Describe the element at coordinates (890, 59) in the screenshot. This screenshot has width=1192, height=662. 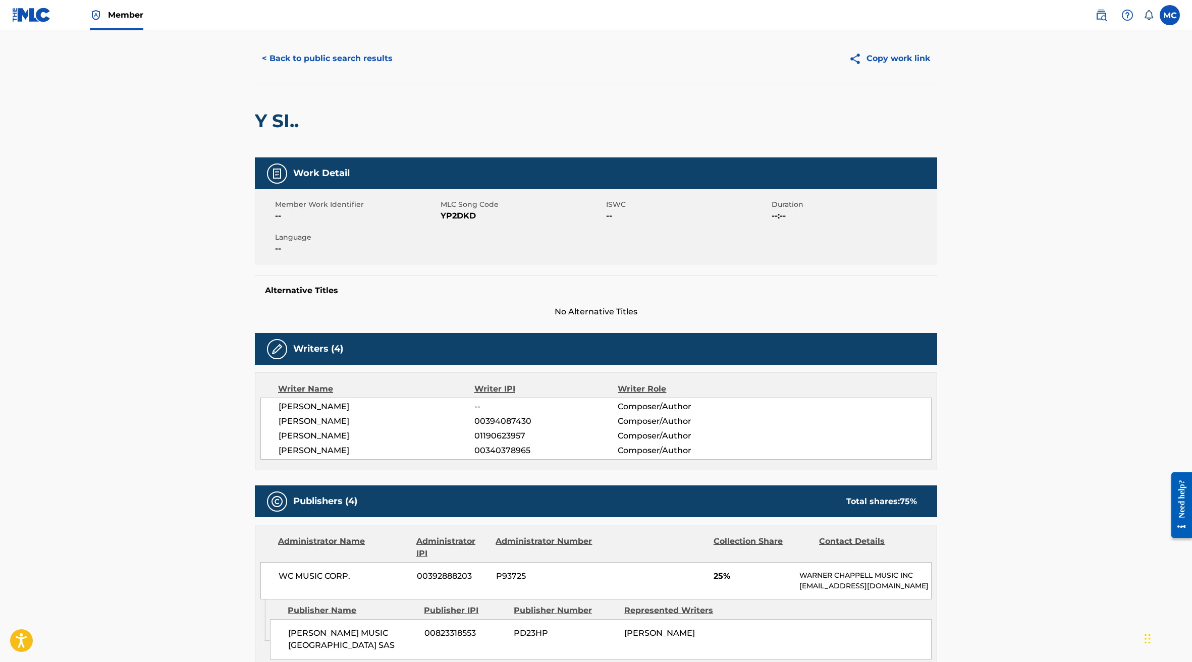
I see `button: Copy work link` at that location.